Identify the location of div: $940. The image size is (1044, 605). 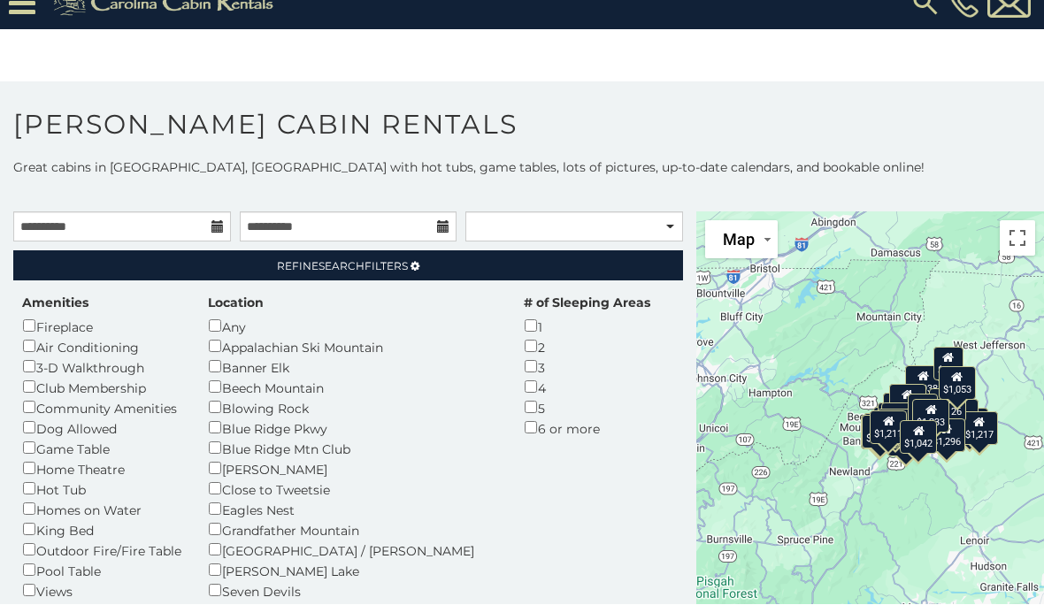
(923, 411).